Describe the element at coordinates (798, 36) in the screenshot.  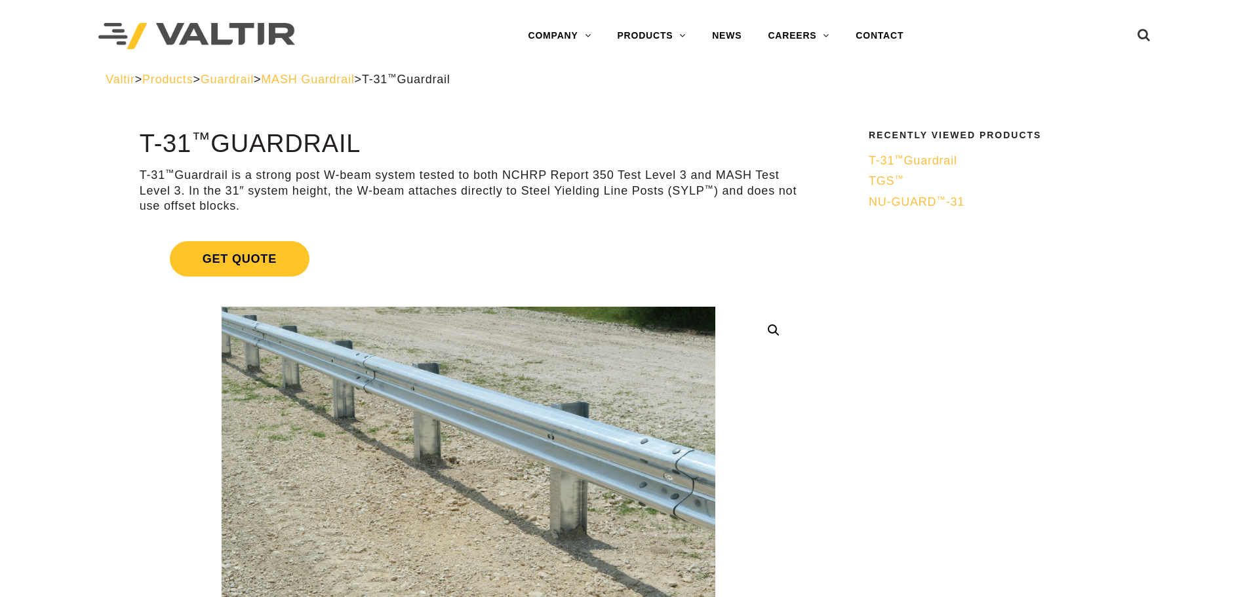
I see `a: CAREERS` at that location.